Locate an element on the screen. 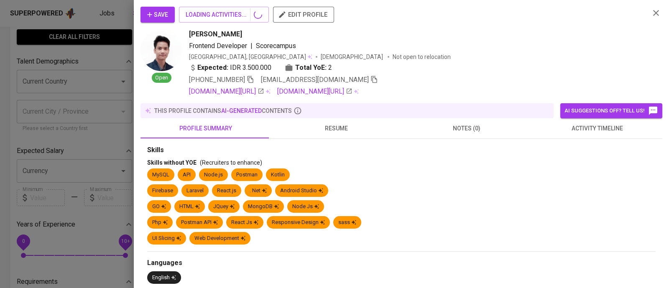 This screenshot has width=669, height=288. div: . Net is located at coordinates (258, 191).